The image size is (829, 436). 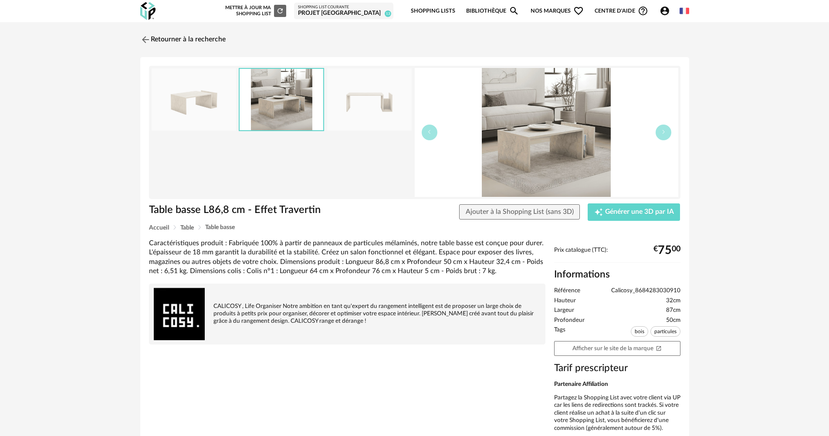 I want to click on div: Mettre à jour ma Shopping List, so click(x=255, y=11).